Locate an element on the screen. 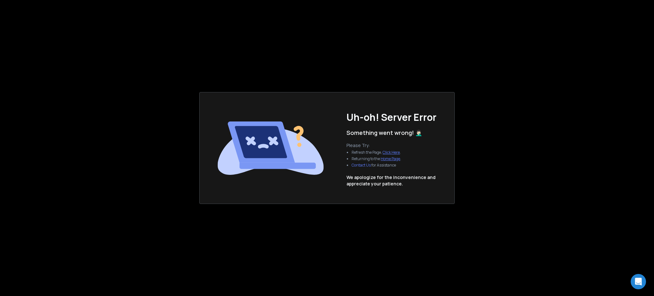 The height and width of the screenshot is (296, 654). li: for Assistance is located at coordinates (376, 165).